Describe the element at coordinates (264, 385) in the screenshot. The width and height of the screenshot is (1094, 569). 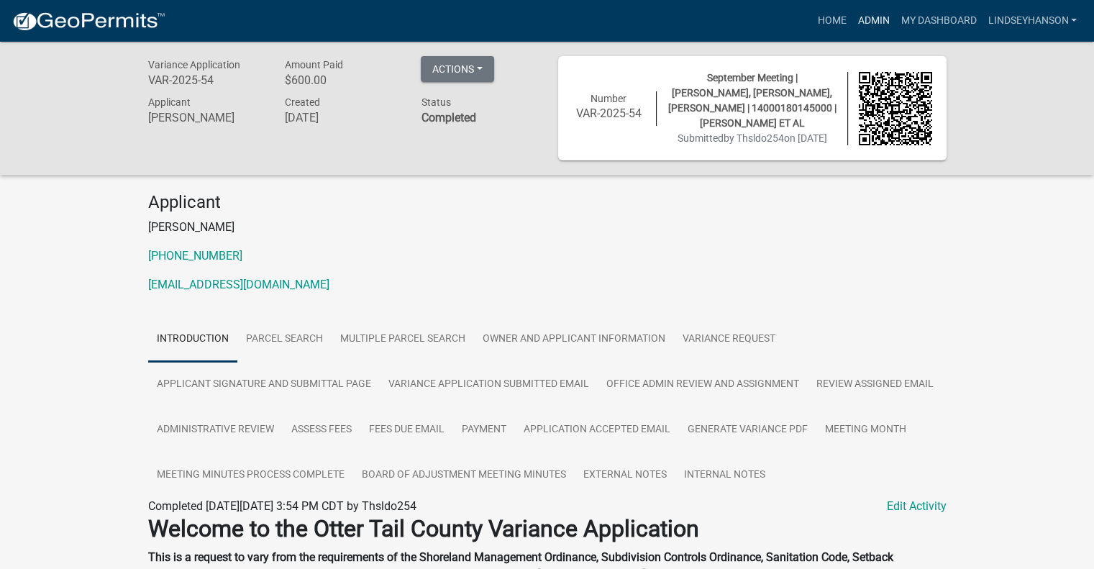
I see `a: Applicant Signature and Submittal Page` at that location.